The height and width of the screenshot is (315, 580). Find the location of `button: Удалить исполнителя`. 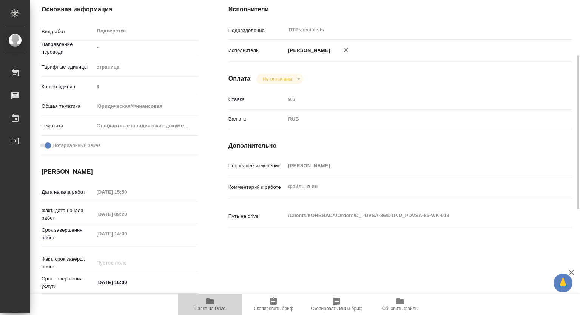

button: Удалить исполнителя is located at coordinates (346, 50).